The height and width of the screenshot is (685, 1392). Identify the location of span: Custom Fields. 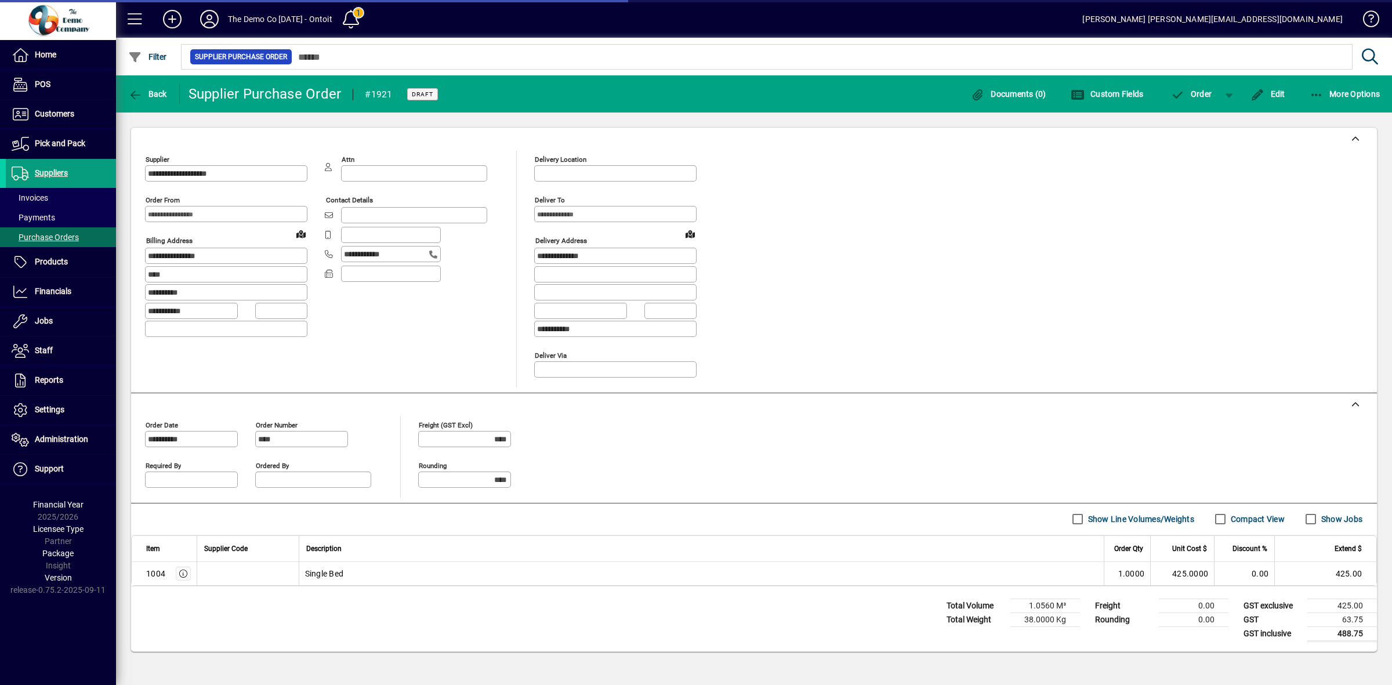
(1107, 94).